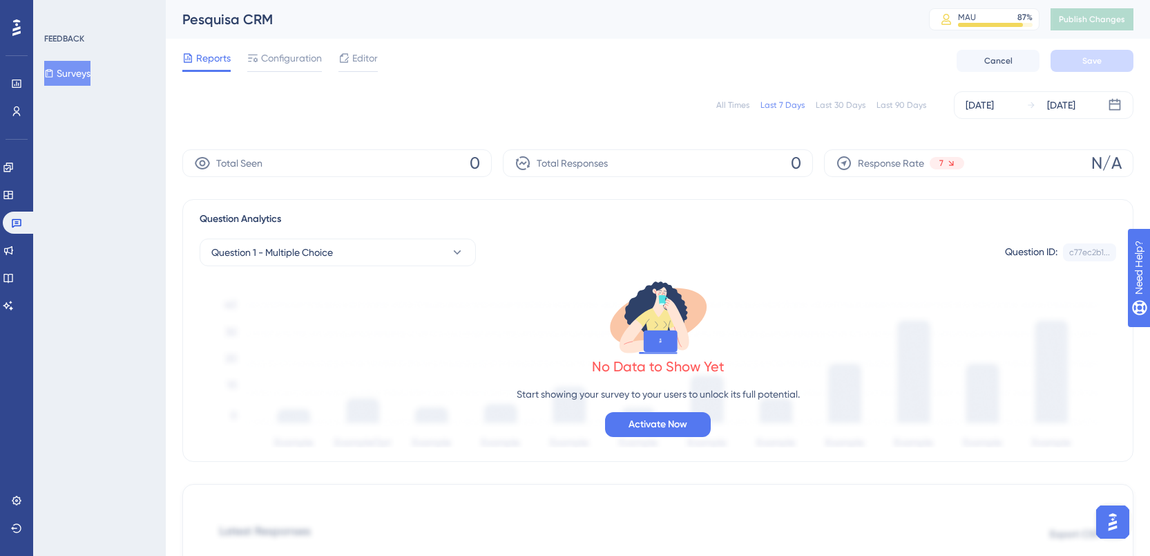  What do you see at coordinates (21, 21) in the screenshot?
I see `img: launcher-image-alternative-text` at bounding box center [21, 21].